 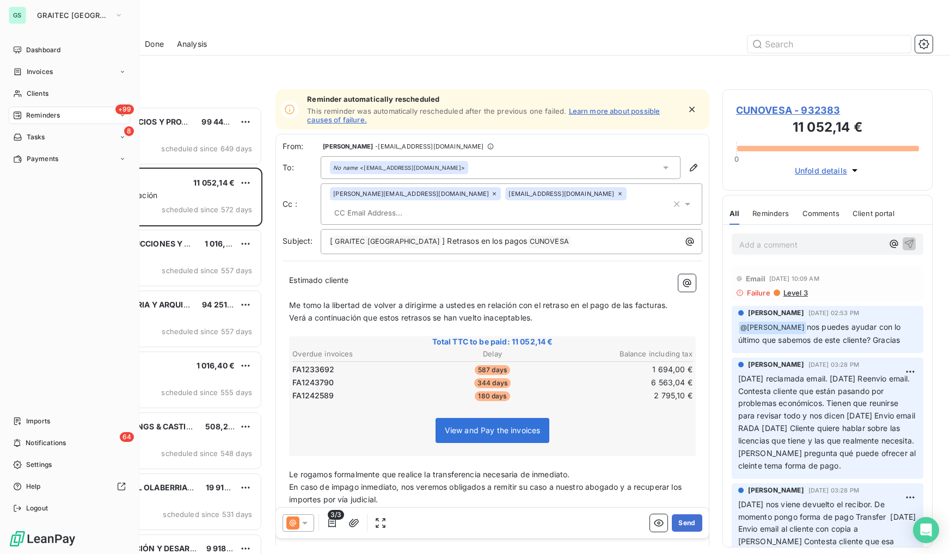 I want to click on th: Balance including tax, so click(x=627, y=354).